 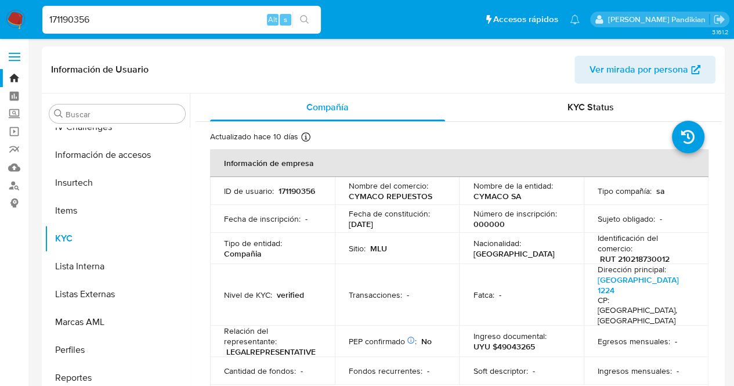 What do you see at coordinates (378, 248) in the screenshot?
I see `p: MLU` at bounding box center [378, 248].